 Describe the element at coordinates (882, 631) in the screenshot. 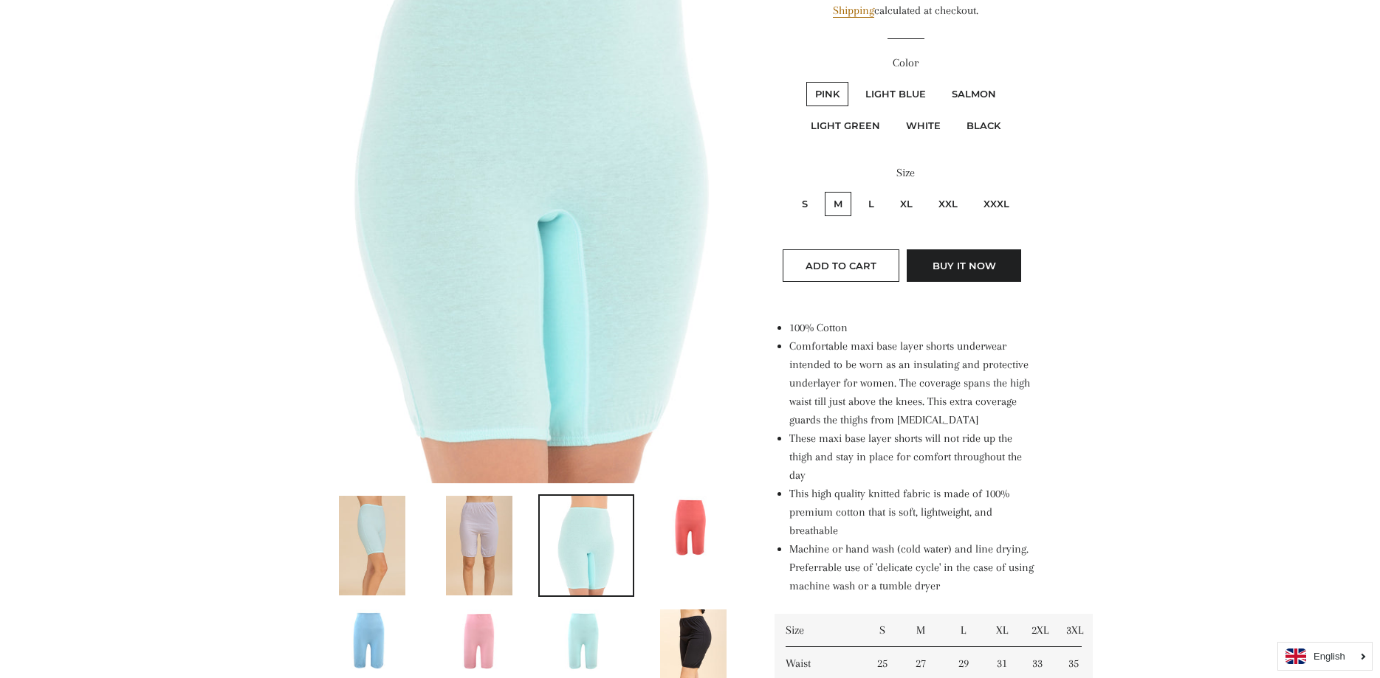

I see `td: S` at that location.